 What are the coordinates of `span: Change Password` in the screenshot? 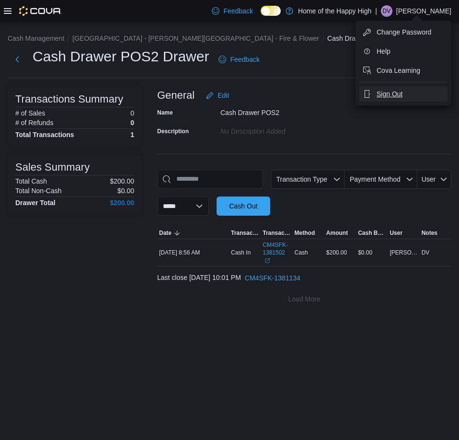 It's located at (404, 32).